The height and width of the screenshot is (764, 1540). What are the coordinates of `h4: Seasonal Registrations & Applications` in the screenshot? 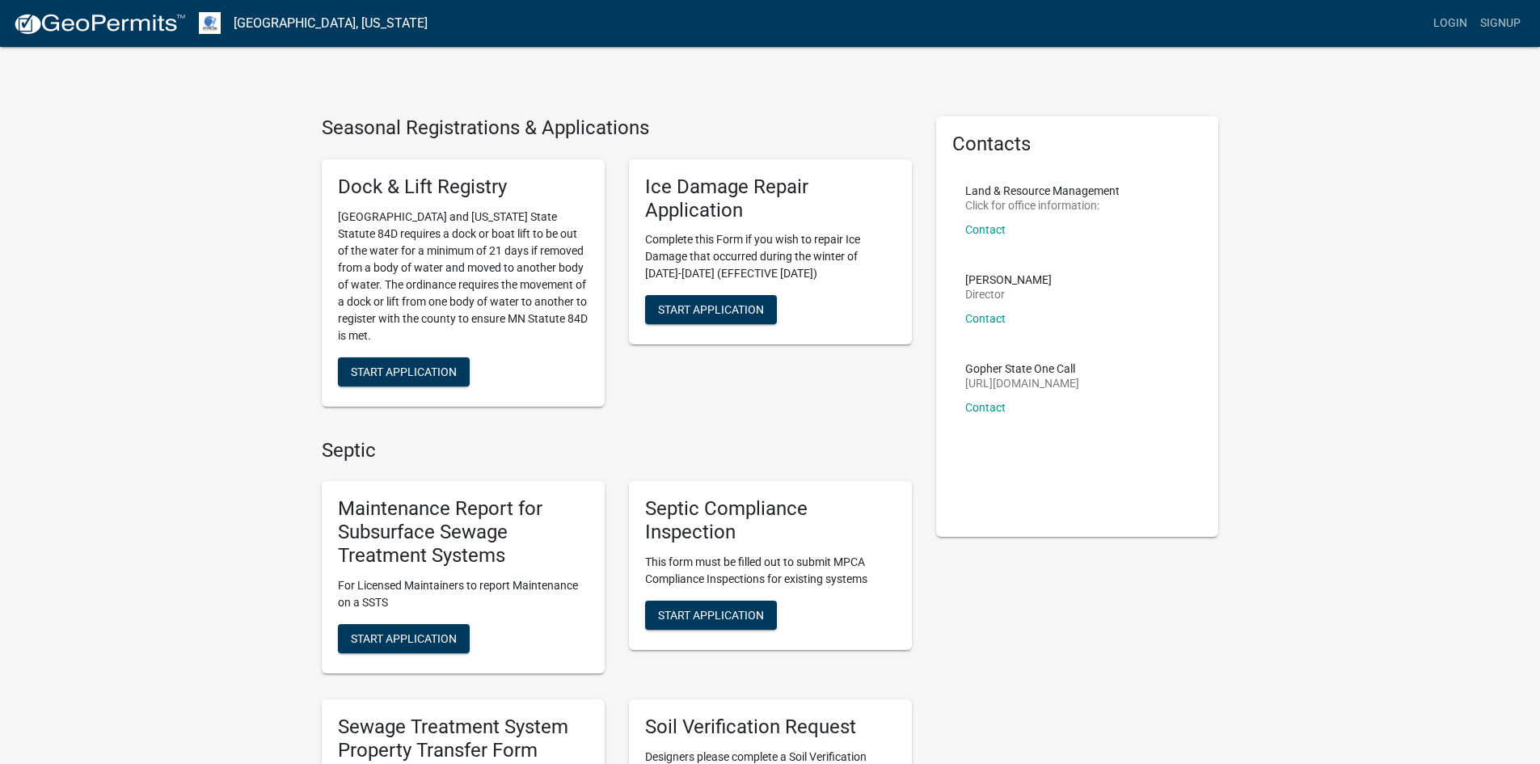 It's located at (617, 128).